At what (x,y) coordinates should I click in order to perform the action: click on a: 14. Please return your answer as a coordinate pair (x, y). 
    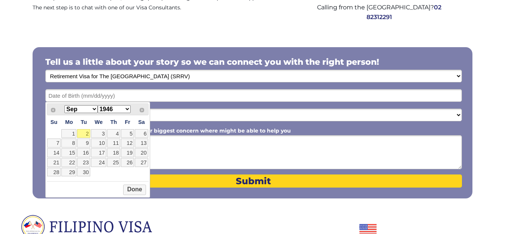
    Looking at the image, I should click on (54, 153).